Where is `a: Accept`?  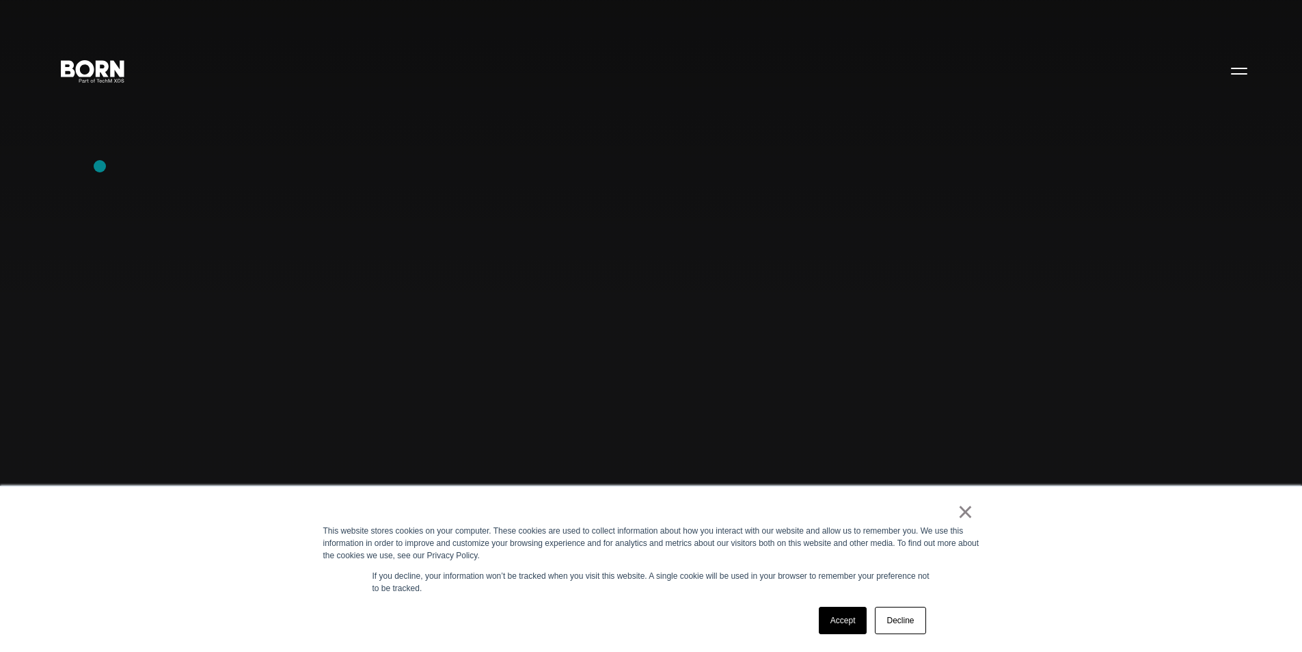
a: Accept is located at coordinates (843, 620).